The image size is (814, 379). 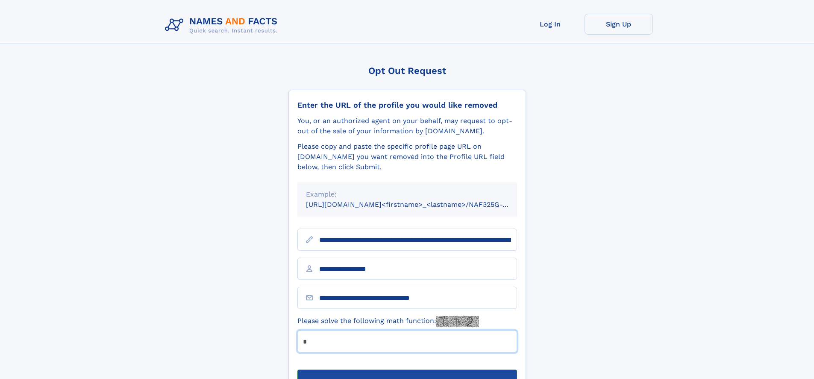 What do you see at coordinates (407, 195) in the screenshot?
I see `div: Example:` at bounding box center [407, 195].